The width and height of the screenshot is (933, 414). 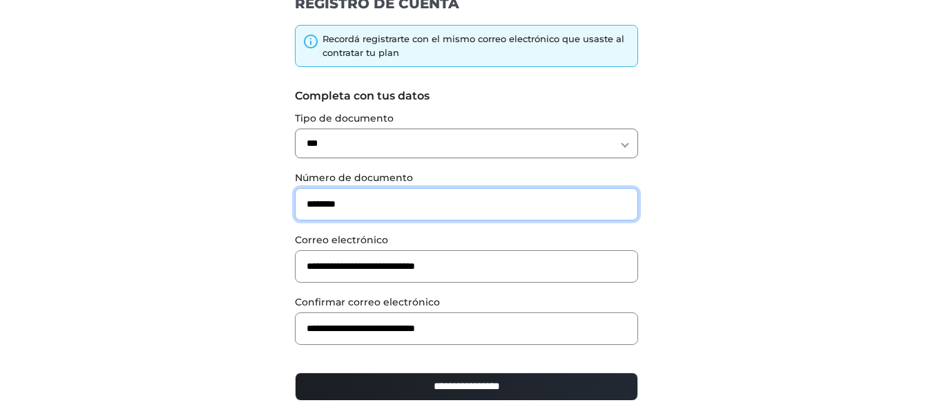 I want to click on div: Recordá registrarte con el mismo correo electrónico que usaste al contratar tu plan, so click(x=476, y=46).